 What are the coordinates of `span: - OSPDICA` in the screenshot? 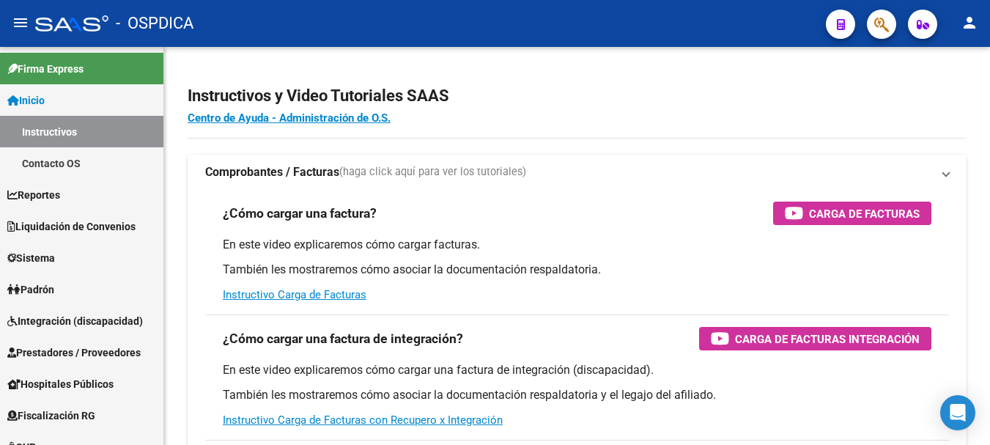 It's located at (155, 23).